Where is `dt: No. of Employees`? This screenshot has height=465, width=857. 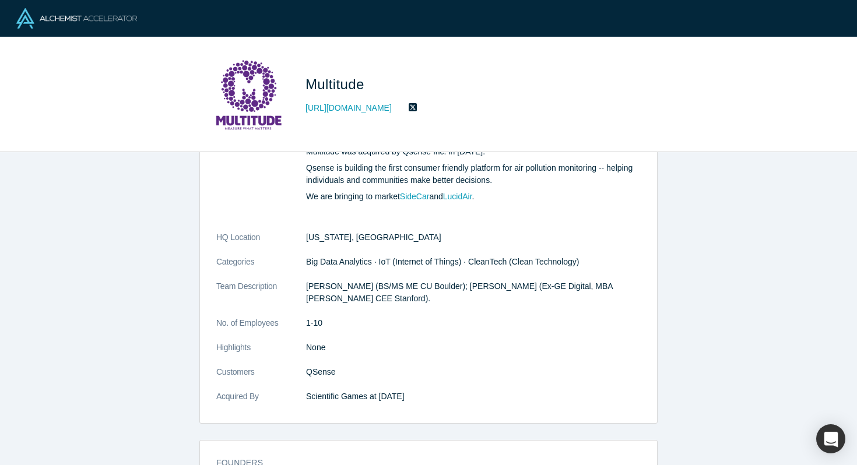 dt: No. of Employees is located at coordinates (261, 330).